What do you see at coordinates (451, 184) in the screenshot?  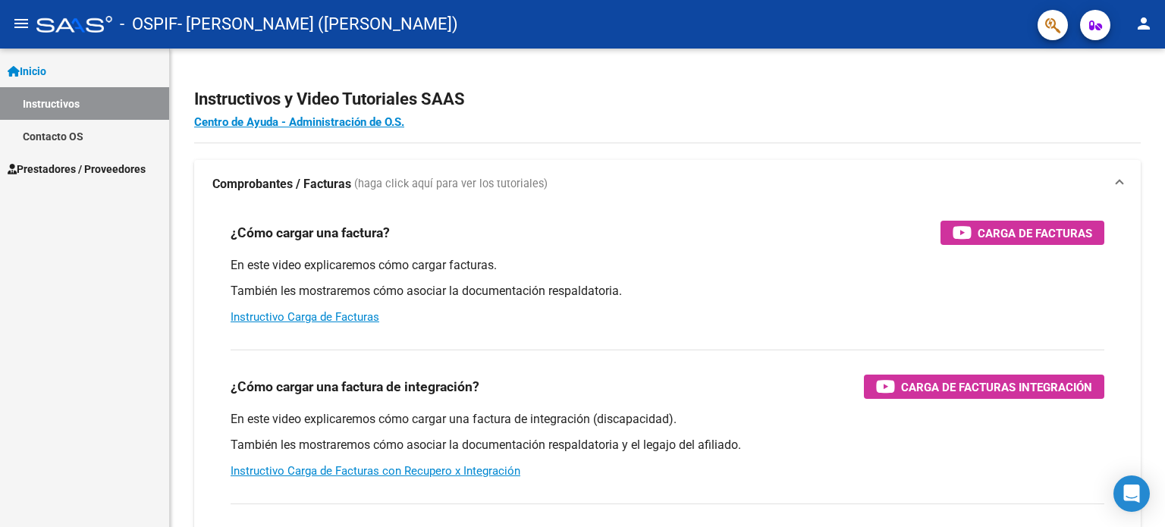 I see `span: (haga click aquí para ver los tutoriales)` at bounding box center [451, 184].